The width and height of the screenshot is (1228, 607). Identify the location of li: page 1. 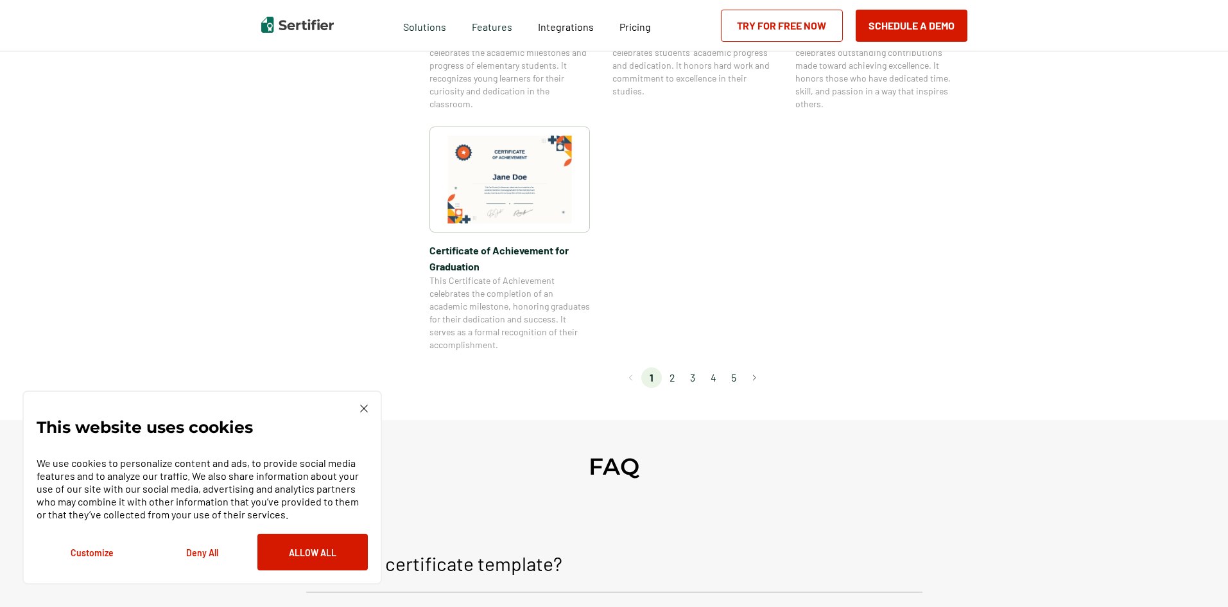
(652, 378).